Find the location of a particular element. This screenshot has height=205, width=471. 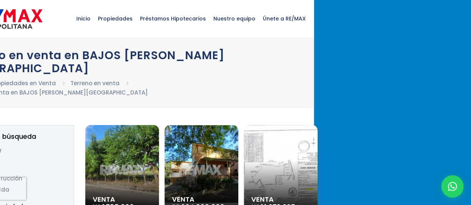

span: Nuestro equipo is located at coordinates (234, 19).